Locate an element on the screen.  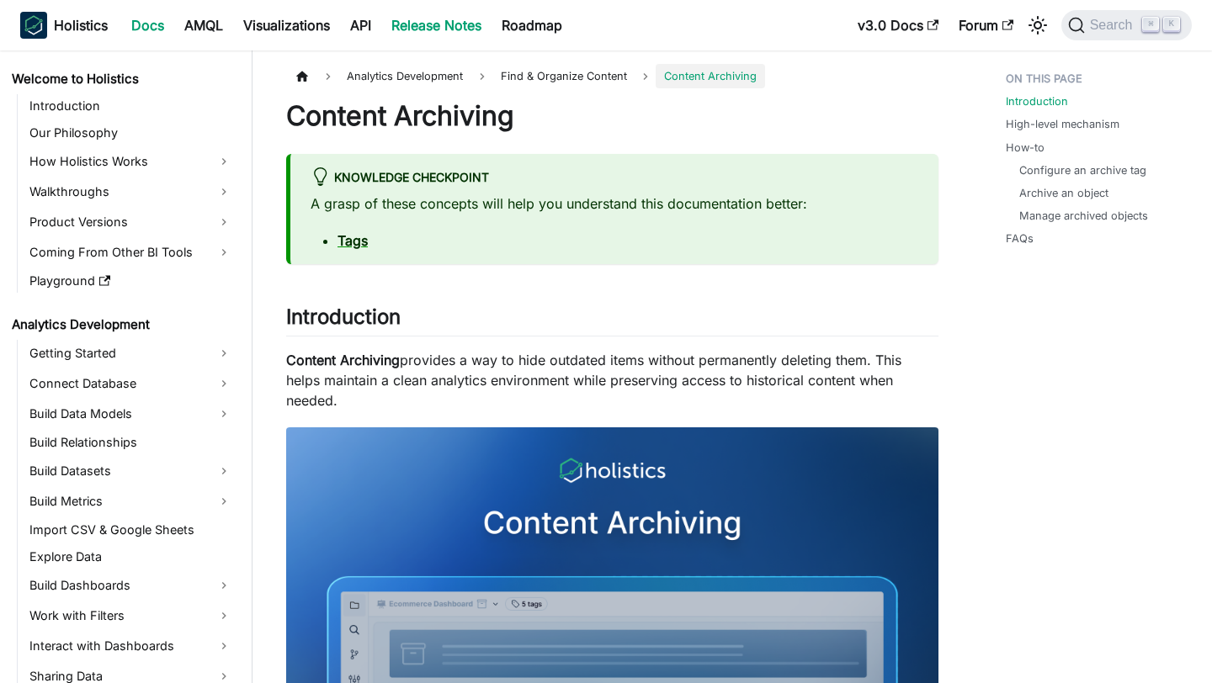
a: Build Data Models is located at coordinates (130, 414).